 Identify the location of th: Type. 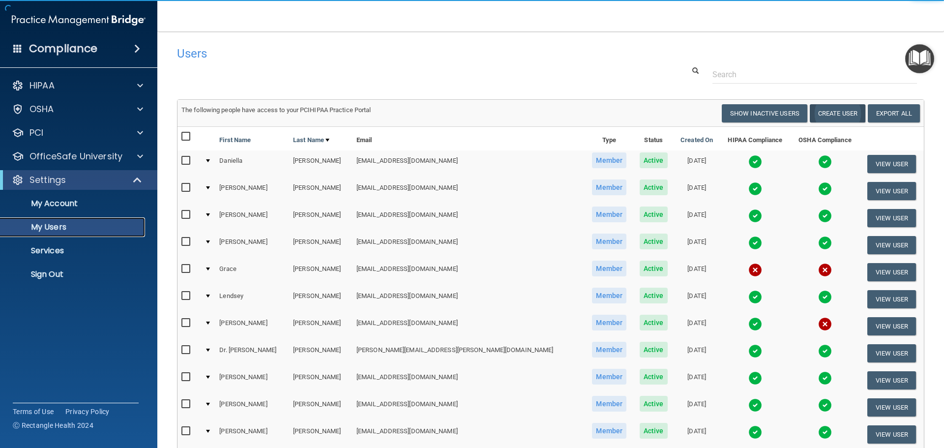
(609, 139).